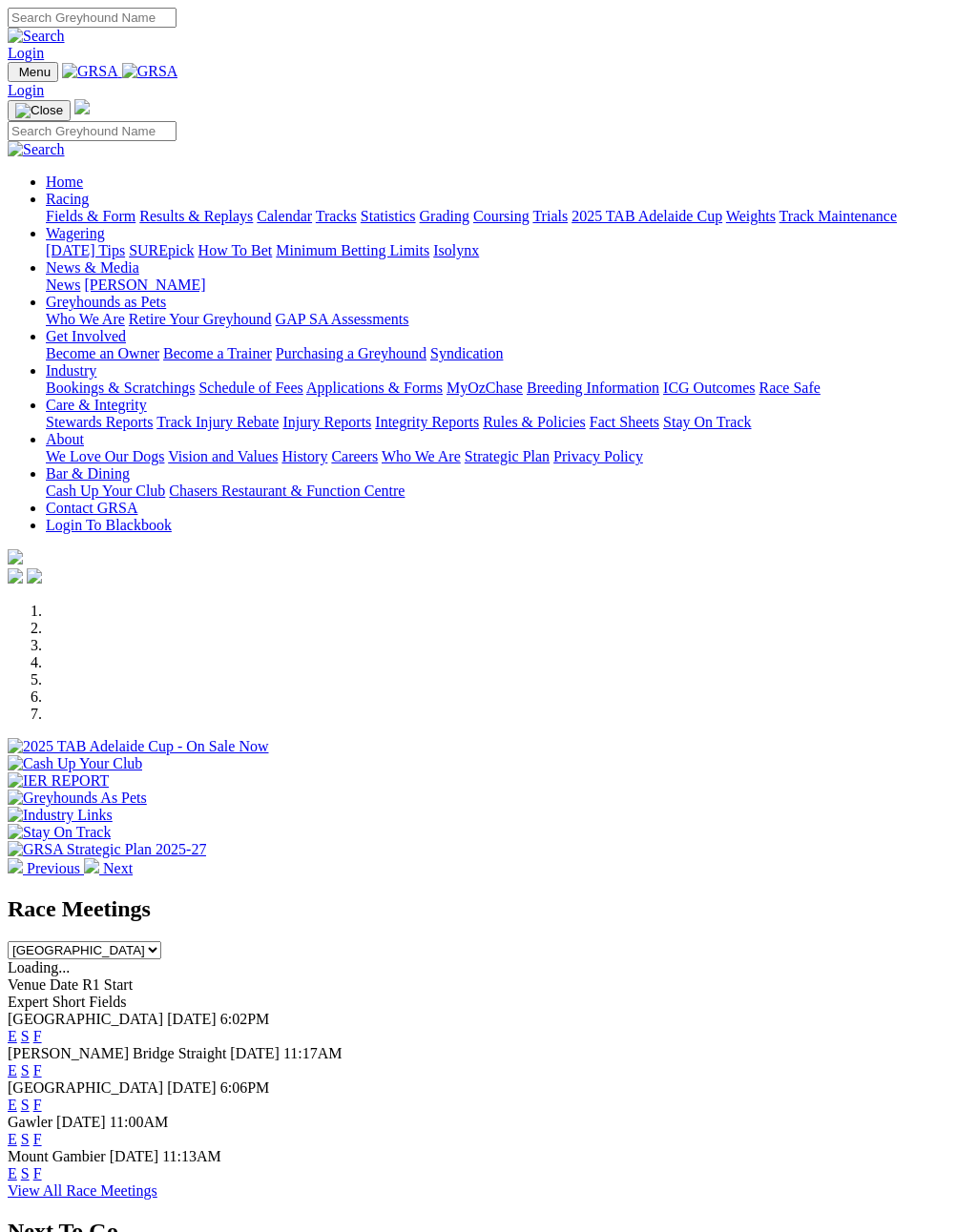  What do you see at coordinates (507, 456) in the screenshot?
I see `a: Strategic Plan` at bounding box center [507, 456].